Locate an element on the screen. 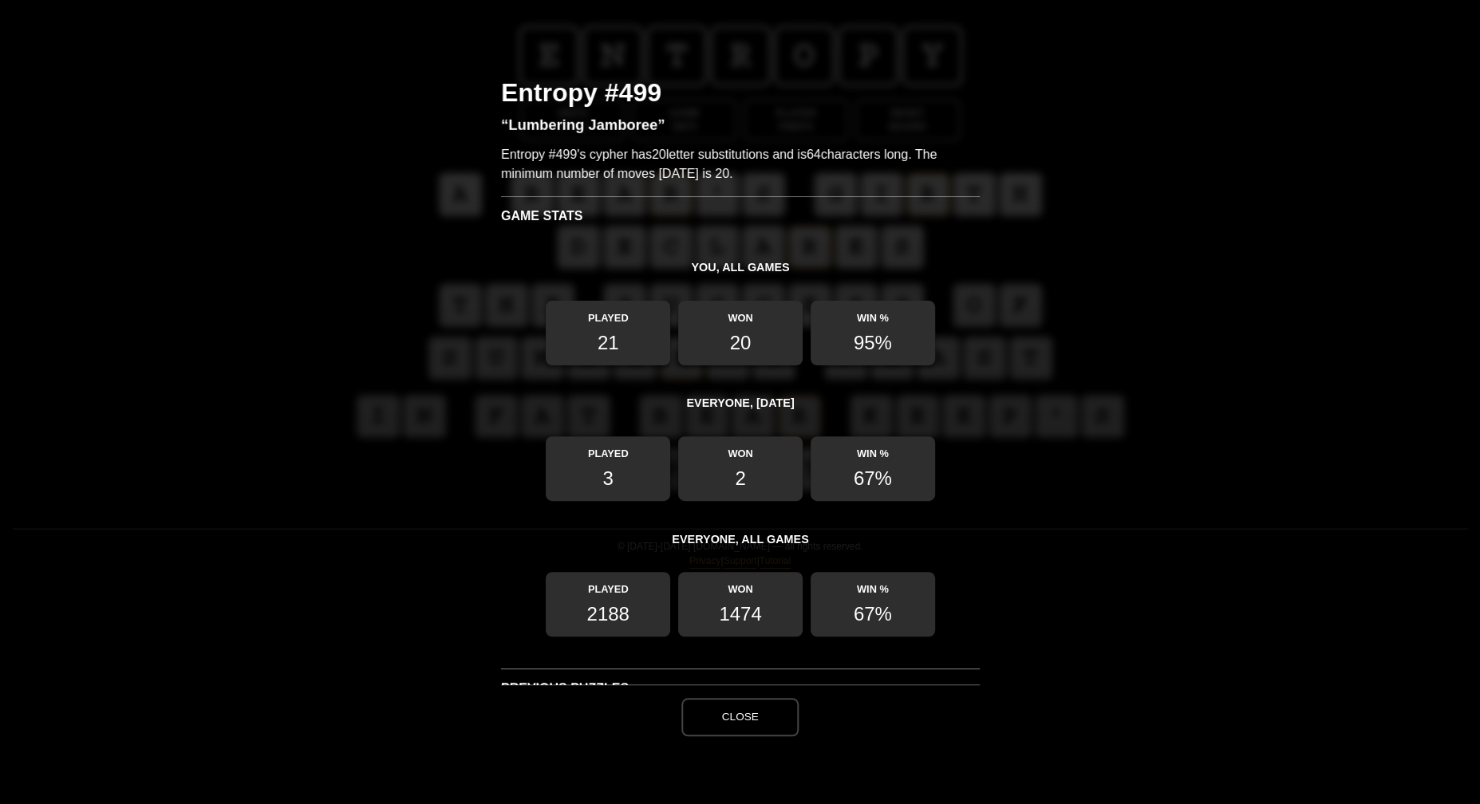 This screenshot has width=1480, height=804. span: 64 is located at coordinates (813, 154).